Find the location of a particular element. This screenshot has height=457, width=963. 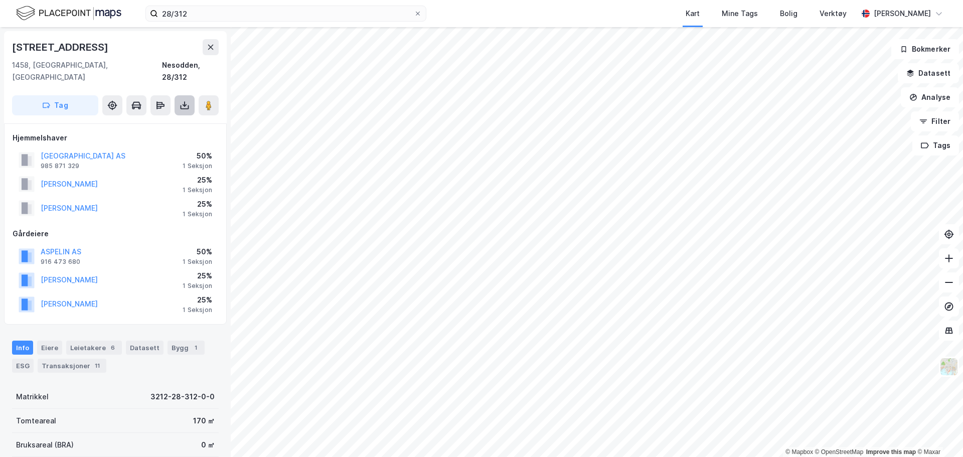

button: Analyse is located at coordinates (930, 97).